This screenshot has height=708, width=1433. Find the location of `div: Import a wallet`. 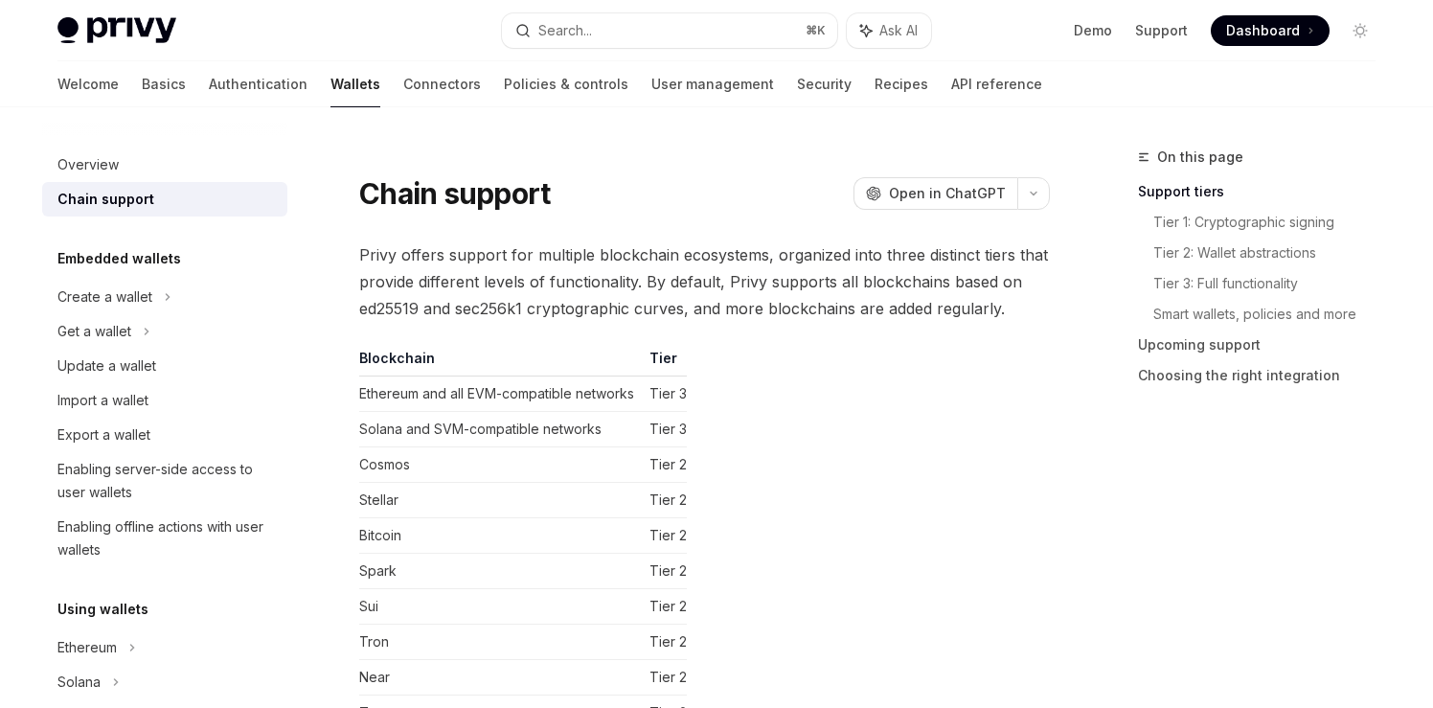

div: Import a wallet is located at coordinates (102, 400).